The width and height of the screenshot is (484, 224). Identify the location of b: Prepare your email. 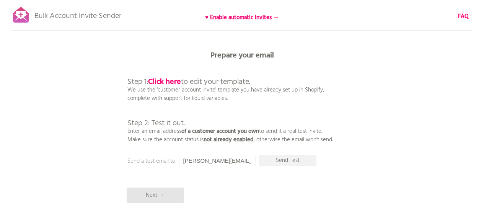
(242, 55).